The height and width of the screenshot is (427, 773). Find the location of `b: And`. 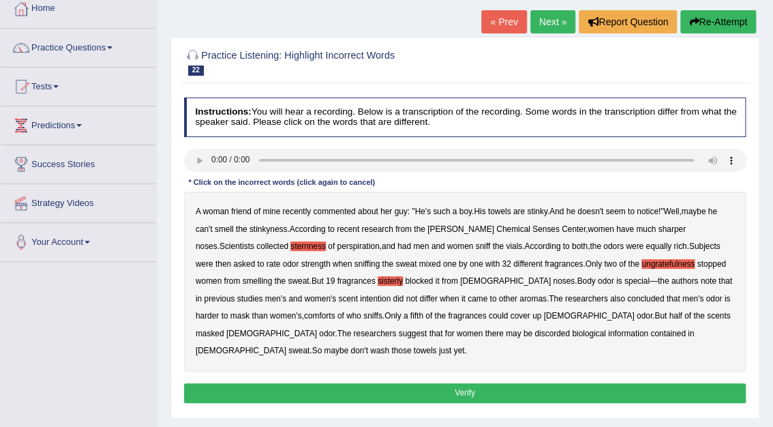

b: And is located at coordinates (557, 211).